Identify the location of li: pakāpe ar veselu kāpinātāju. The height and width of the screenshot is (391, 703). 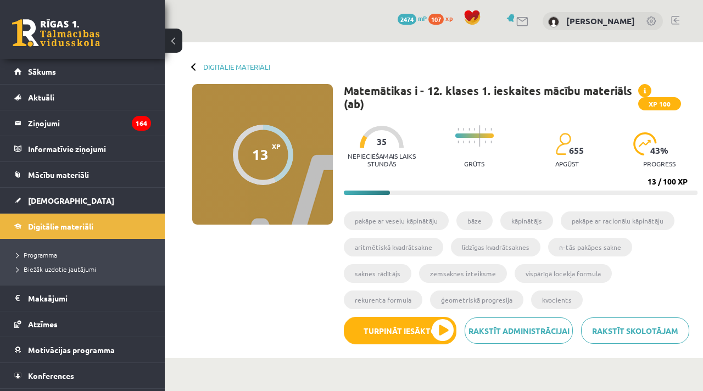
(396, 221).